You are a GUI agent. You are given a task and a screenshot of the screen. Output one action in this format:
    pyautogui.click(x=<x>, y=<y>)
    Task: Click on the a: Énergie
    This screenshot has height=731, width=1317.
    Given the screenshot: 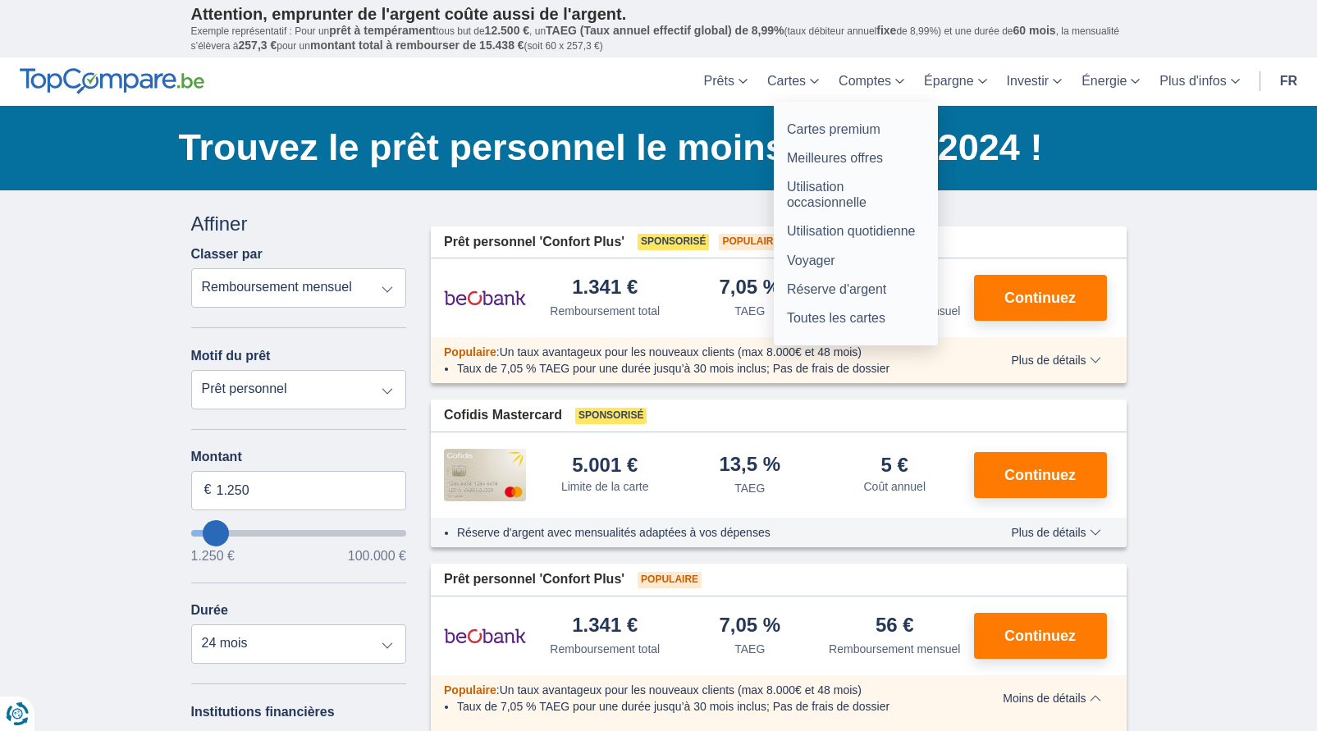 What is the action you would take?
    pyautogui.click(x=1110, y=81)
    